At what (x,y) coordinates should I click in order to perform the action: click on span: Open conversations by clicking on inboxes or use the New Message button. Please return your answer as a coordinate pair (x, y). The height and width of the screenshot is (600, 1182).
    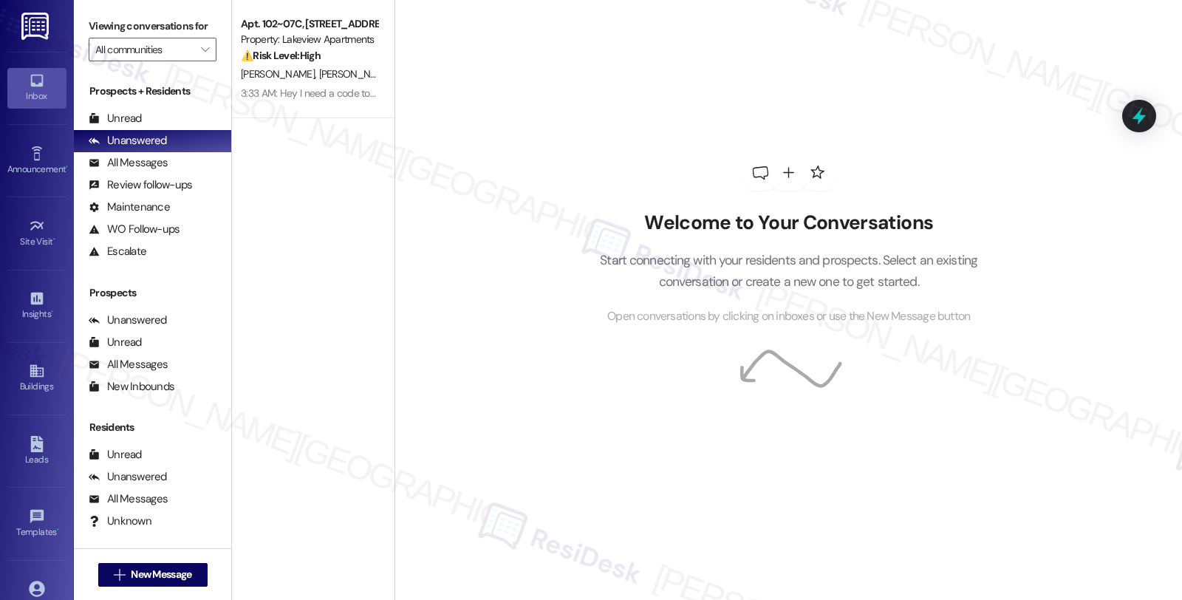
    Looking at the image, I should click on (788, 316).